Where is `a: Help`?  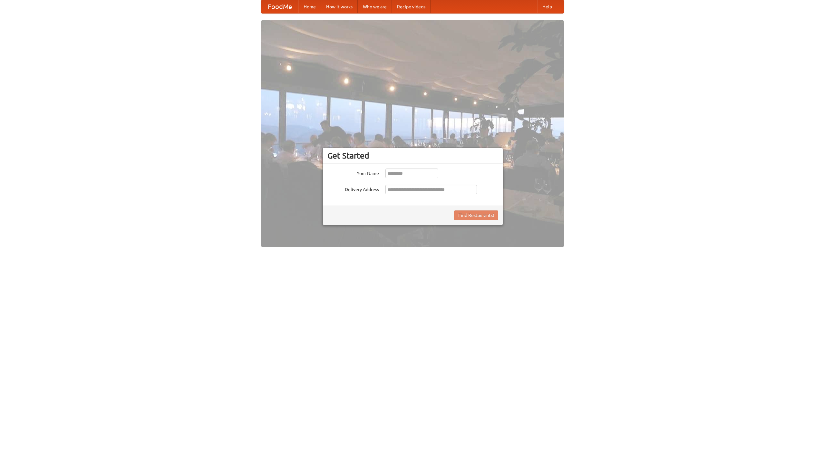 a: Help is located at coordinates (547, 7).